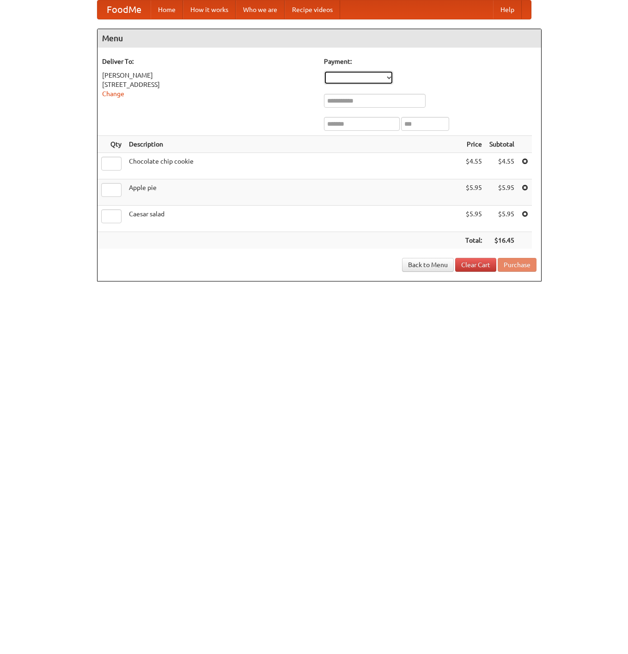 The width and height of the screenshot is (628, 654). What do you see at coordinates (508, 10) in the screenshot?
I see `a: Help` at bounding box center [508, 10].